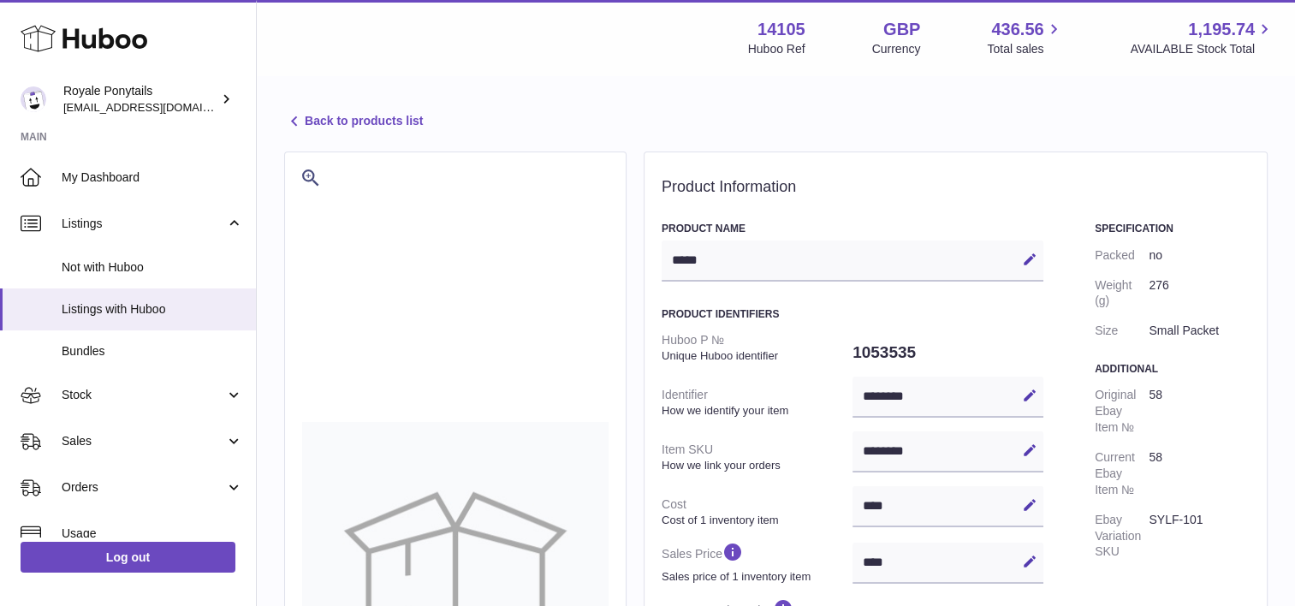 The height and width of the screenshot is (606, 1295). What do you see at coordinates (1199, 255) in the screenshot?
I see `dd: no` at bounding box center [1199, 255].